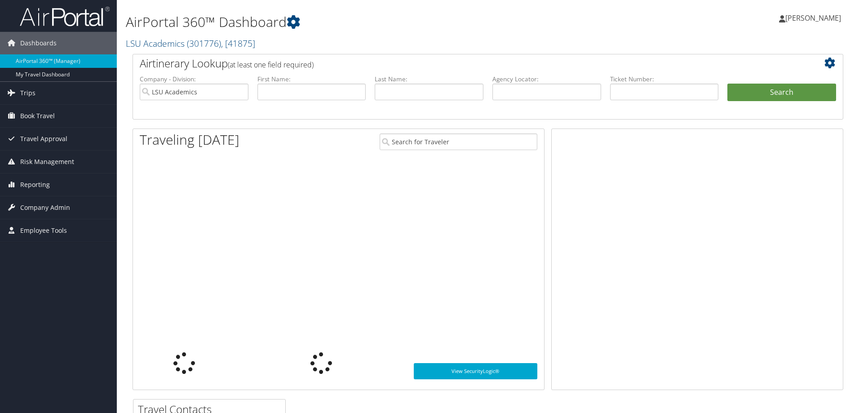 The image size is (859, 413). I want to click on span: Company Admin, so click(45, 208).